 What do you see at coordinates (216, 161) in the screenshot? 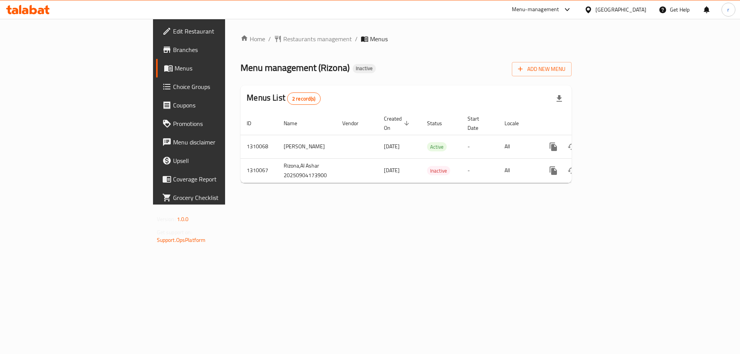
I see `a: Upsell` at bounding box center [216, 161].